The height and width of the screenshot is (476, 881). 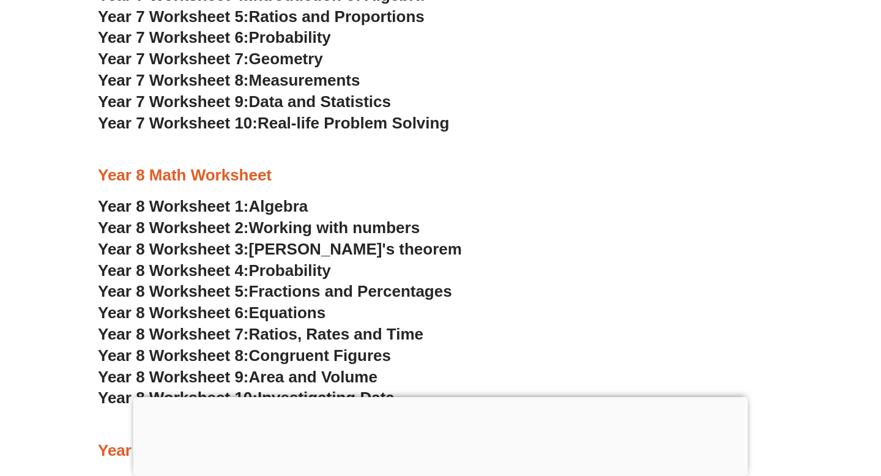 I want to click on a: Year 7 Worksheet 5:Ratios and Proportions, so click(x=261, y=17).